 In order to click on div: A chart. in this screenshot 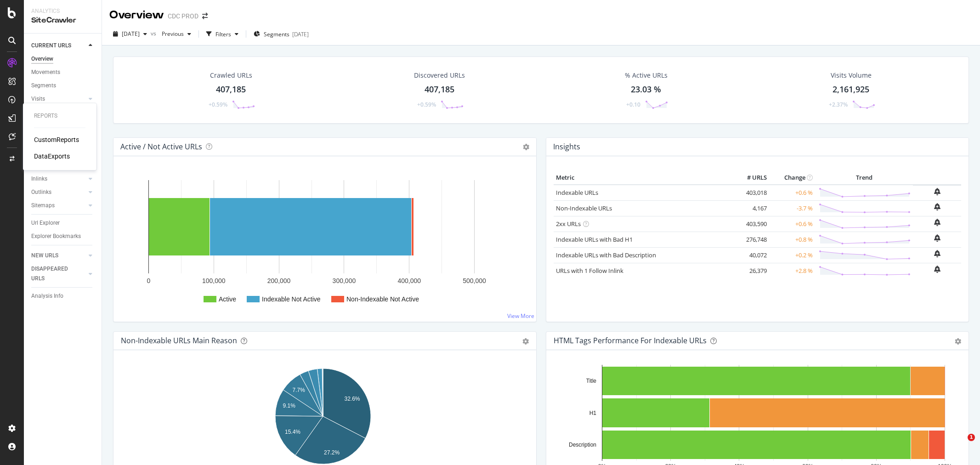, I will do `click(324, 243)`.